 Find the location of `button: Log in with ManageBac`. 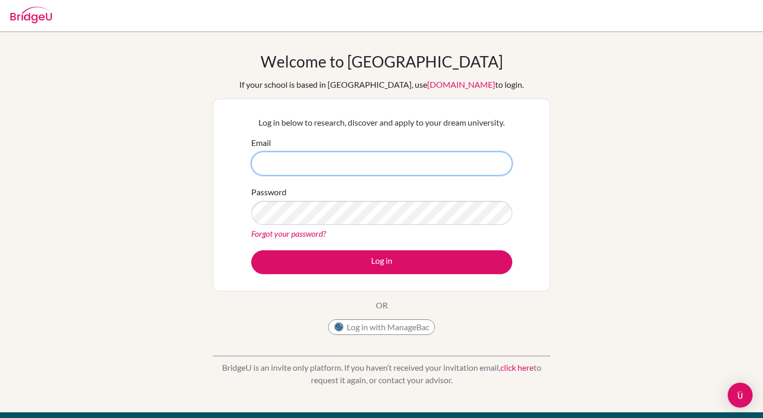

button: Log in with ManageBac is located at coordinates (382, 327).